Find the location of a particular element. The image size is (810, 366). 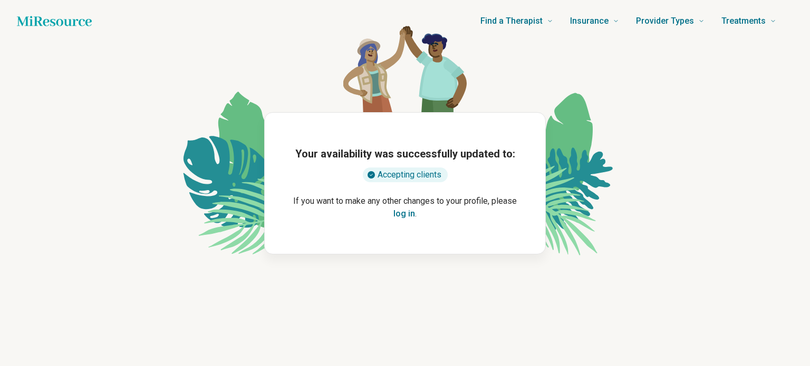

span: Insurance is located at coordinates (589, 21).